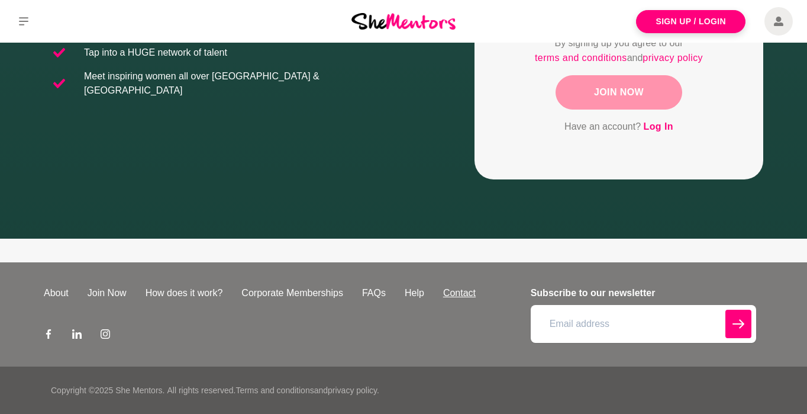 The image size is (807, 414). What do you see at coordinates (107, 293) in the screenshot?
I see `a: Join Now` at bounding box center [107, 293].